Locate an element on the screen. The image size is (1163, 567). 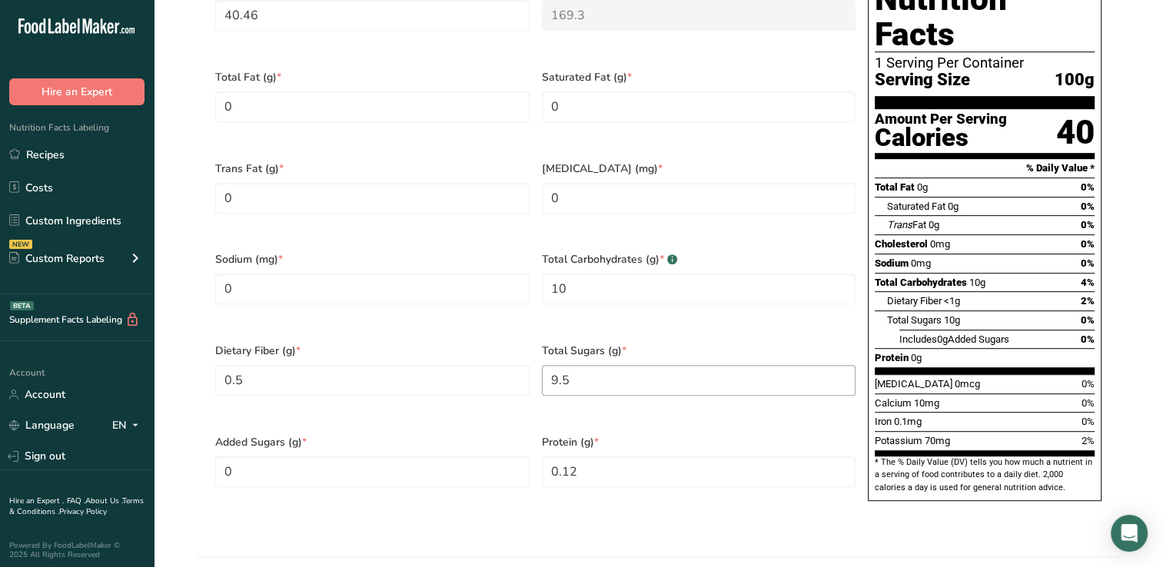
i: Trans is located at coordinates (899, 224).